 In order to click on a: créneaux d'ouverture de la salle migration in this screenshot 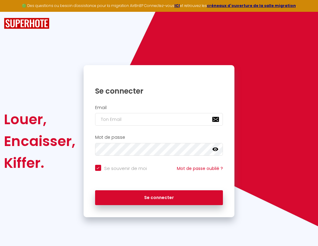, I will do `click(251, 5)`.